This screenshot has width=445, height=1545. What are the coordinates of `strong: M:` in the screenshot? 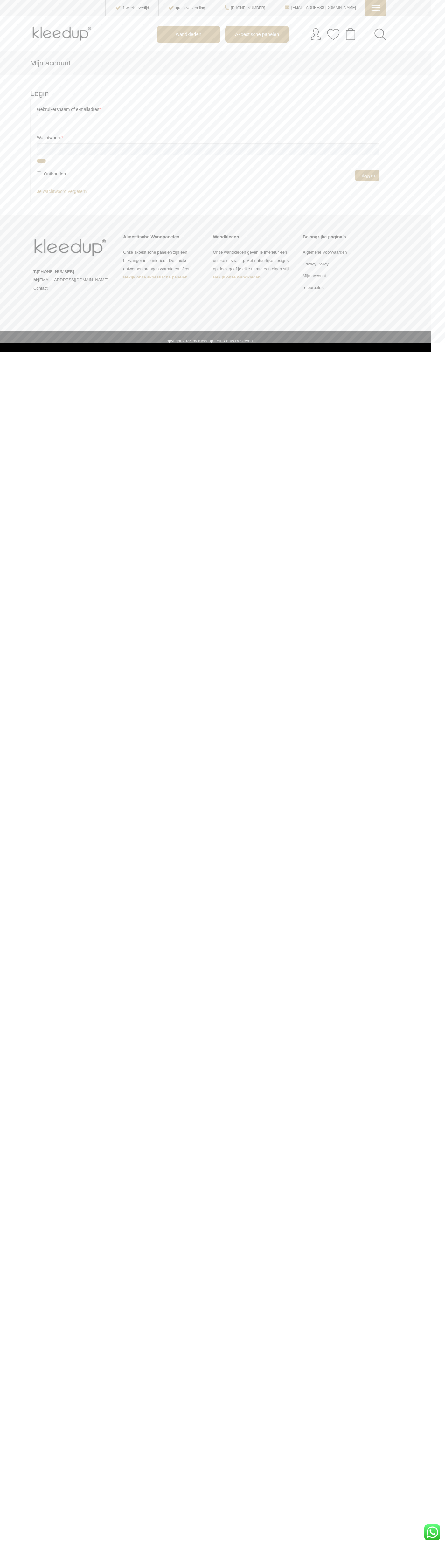 It's located at (36, 280).